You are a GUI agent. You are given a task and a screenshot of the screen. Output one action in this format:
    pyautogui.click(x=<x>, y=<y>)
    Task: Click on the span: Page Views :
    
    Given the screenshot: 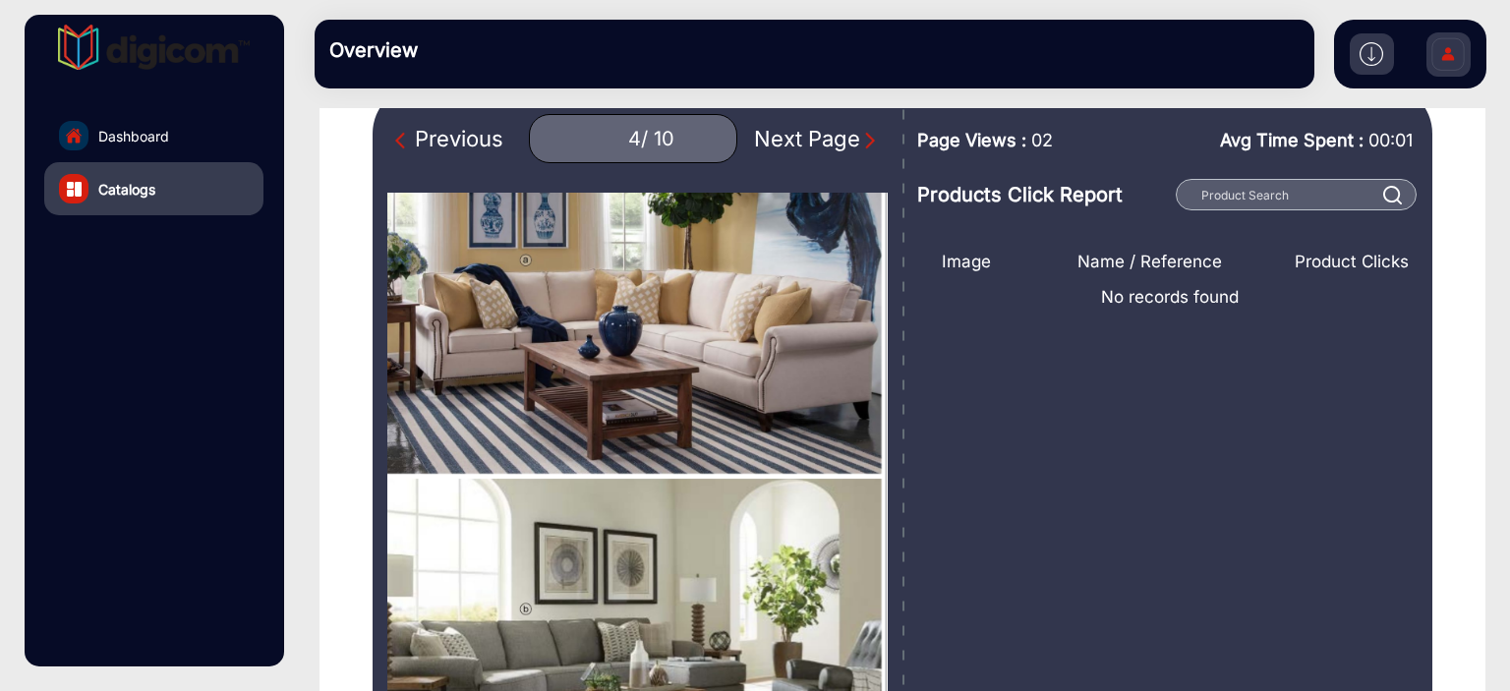 What is the action you would take?
    pyautogui.click(x=971, y=140)
    